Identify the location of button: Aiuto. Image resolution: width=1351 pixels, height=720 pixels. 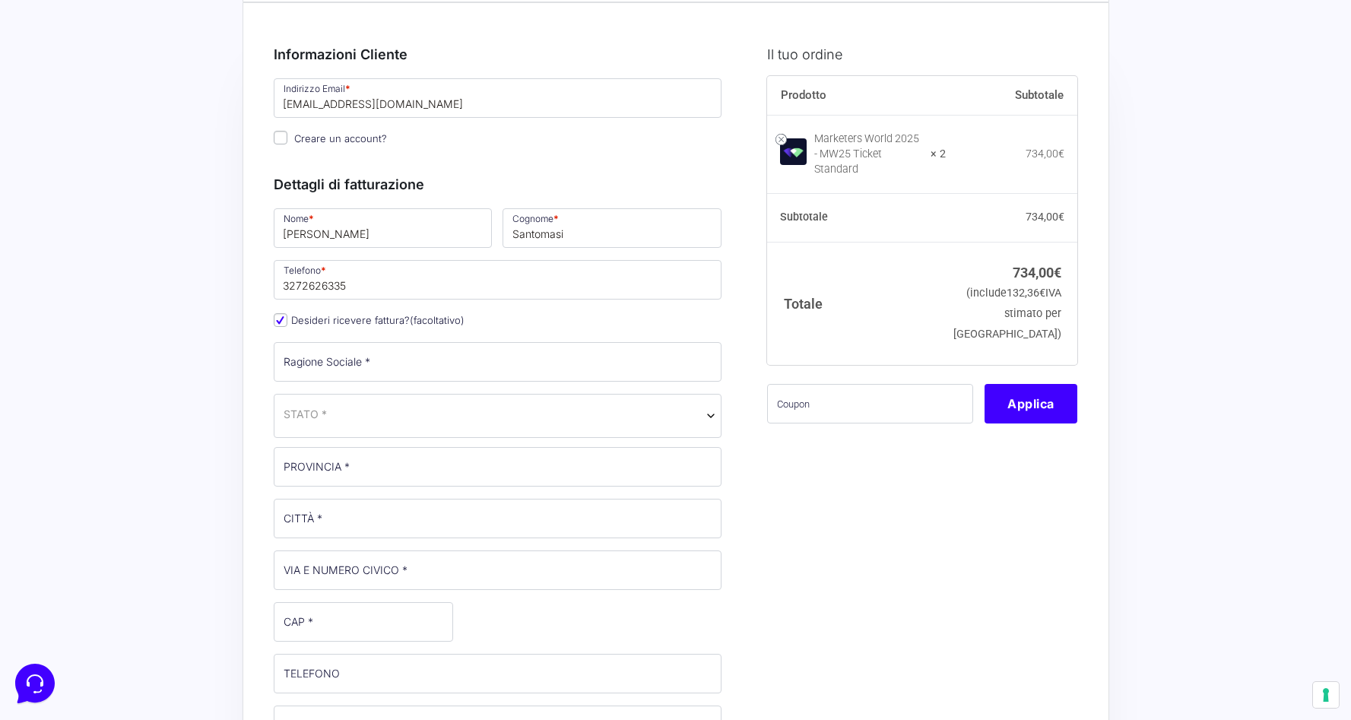
(245, 506).